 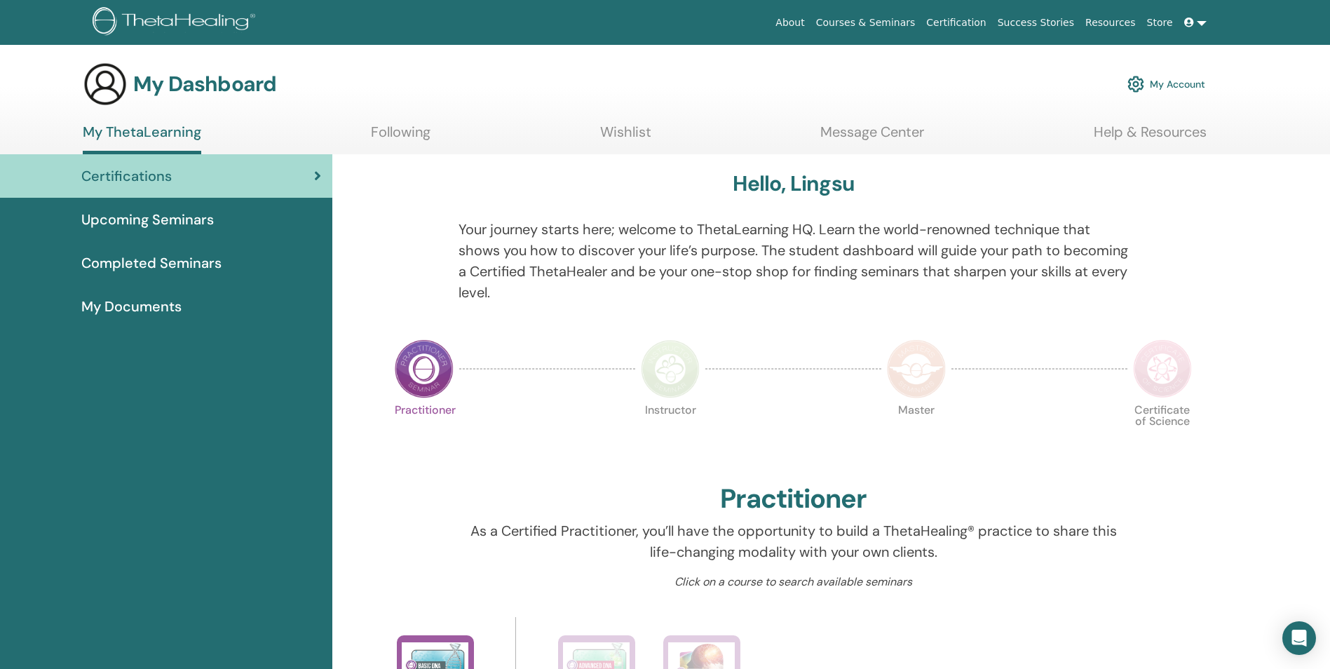 What do you see at coordinates (625, 137) in the screenshot?
I see `a: Wishlist` at bounding box center [625, 137].